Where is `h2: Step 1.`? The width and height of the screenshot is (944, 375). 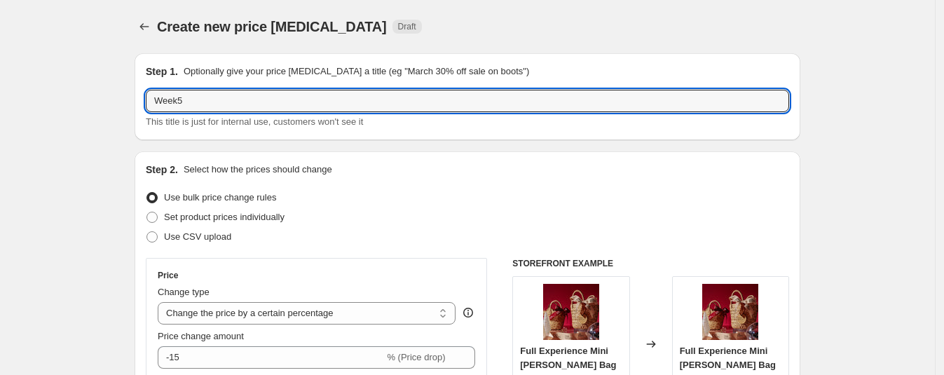
h2: Step 1. is located at coordinates (162, 71).